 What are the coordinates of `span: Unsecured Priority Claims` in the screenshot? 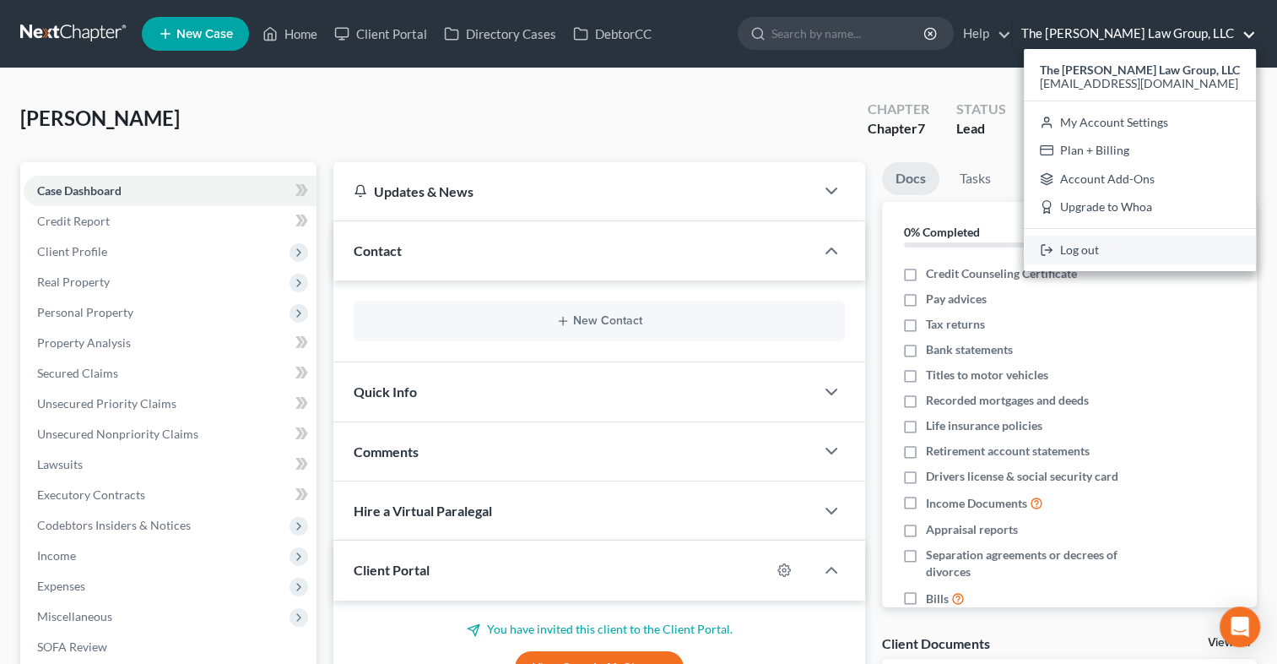 It's located at (106, 403).